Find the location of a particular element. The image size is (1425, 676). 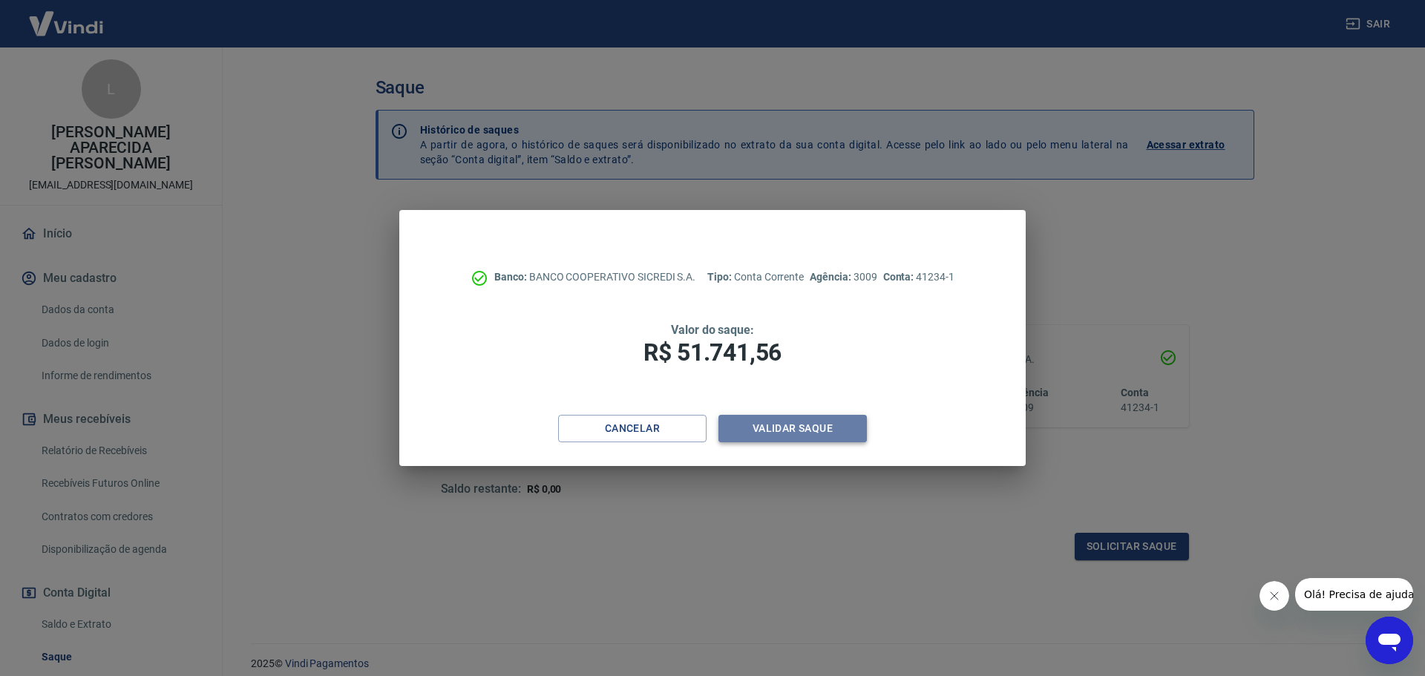

span: Tipo: is located at coordinates (721, 277).